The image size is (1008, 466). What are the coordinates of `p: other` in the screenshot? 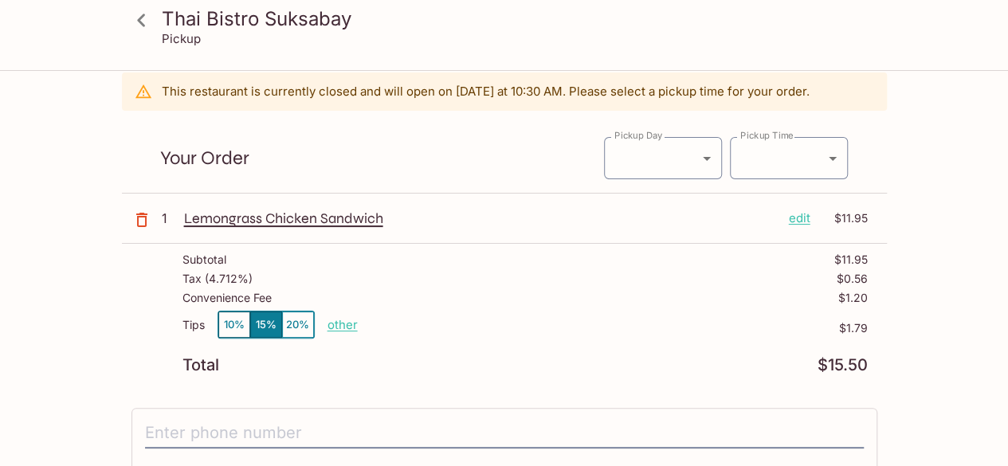 It's located at (343, 324).